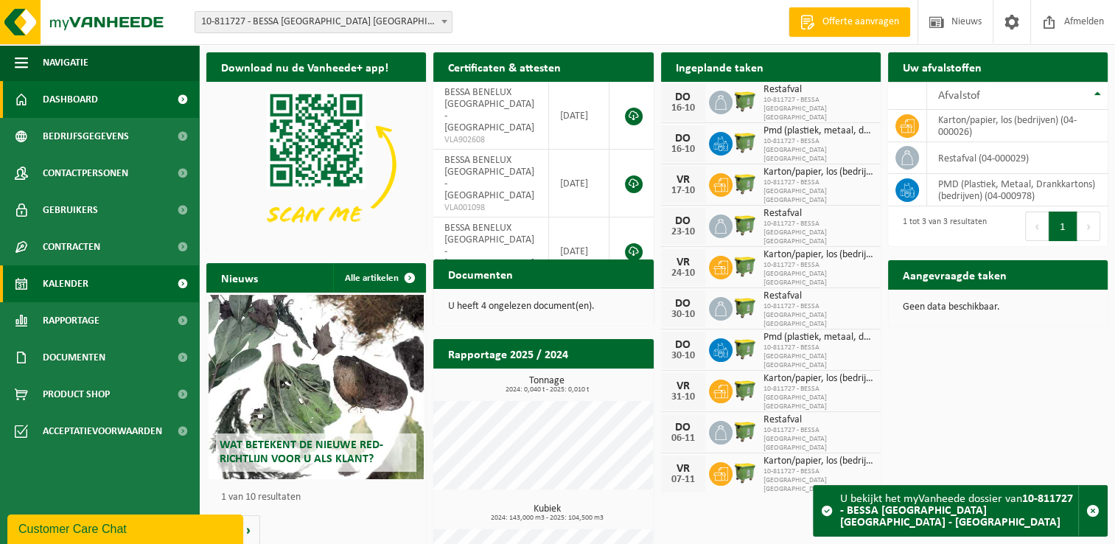 This screenshot has height=544, width=1115. I want to click on span: 10-811727 - BESSA BENELUX NV - KORTRIJK, so click(324, 22).